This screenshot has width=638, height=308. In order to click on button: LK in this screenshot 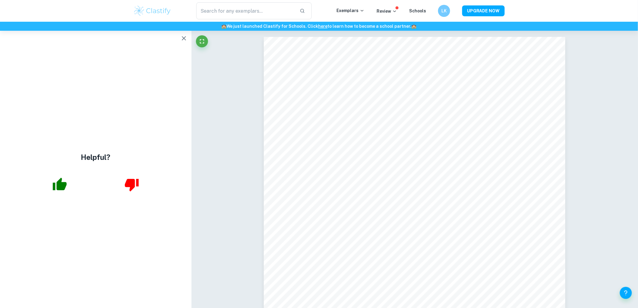, I will do `click(444, 11)`.